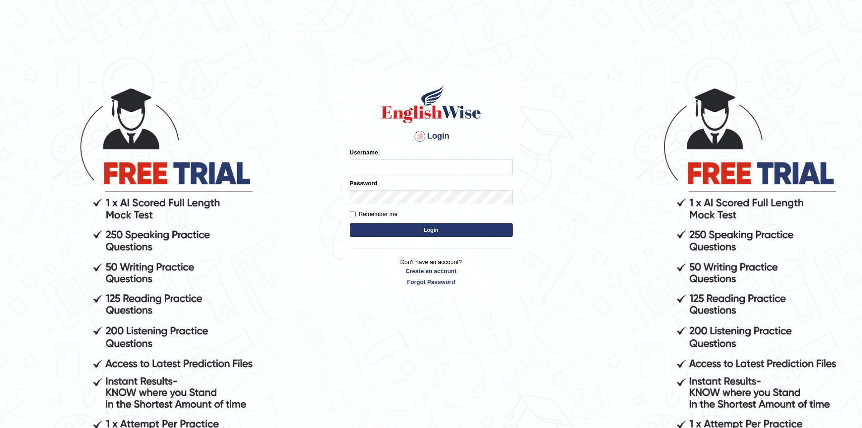 This screenshot has height=428, width=862. I want to click on button: Login, so click(431, 230).